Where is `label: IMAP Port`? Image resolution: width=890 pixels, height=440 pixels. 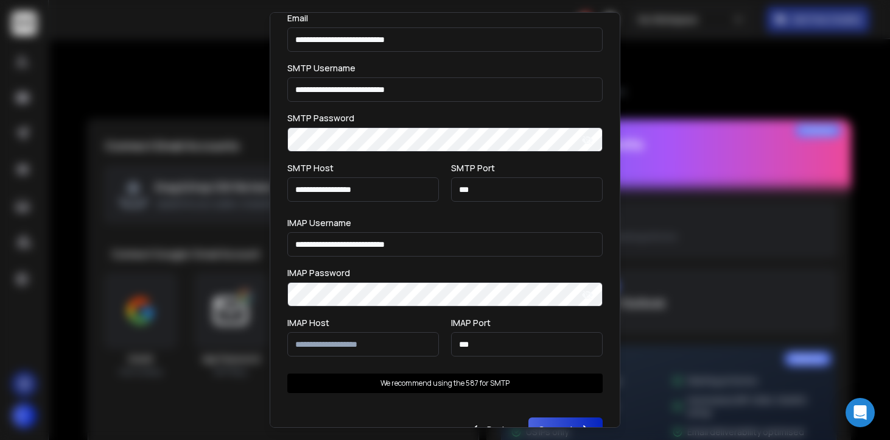 label: IMAP Port is located at coordinates (471, 323).